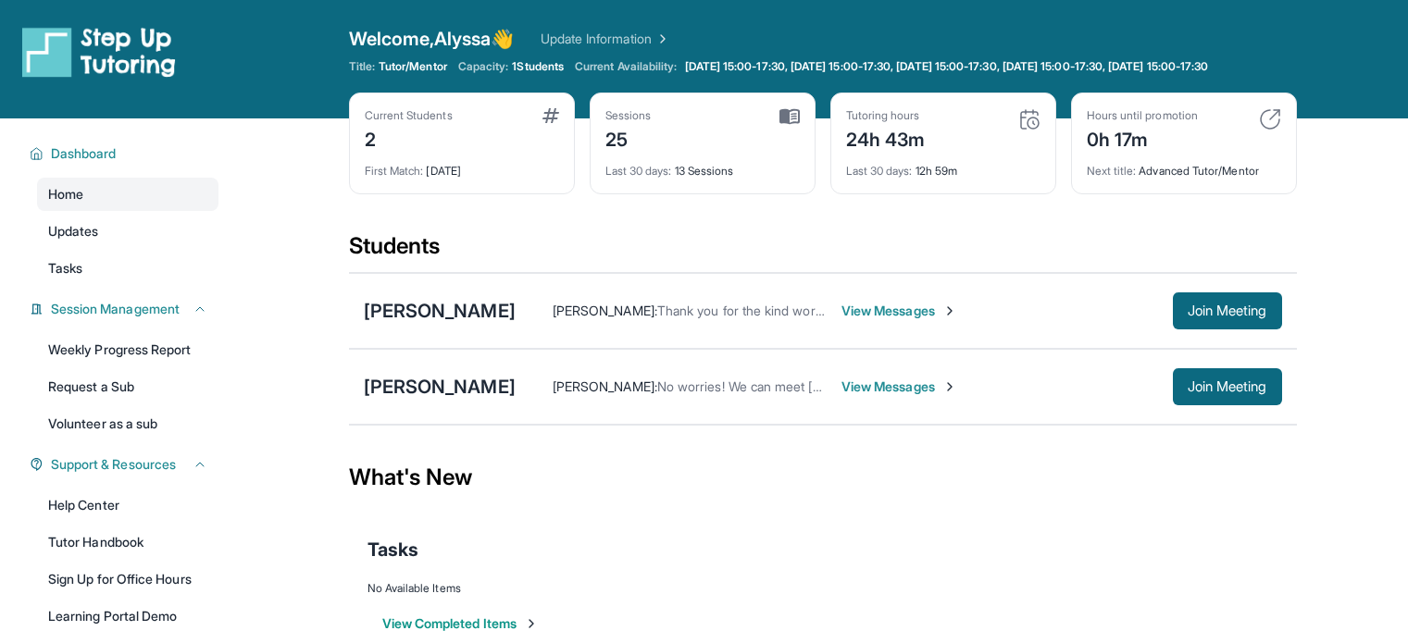 This screenshot has width=1408, height=643. I want to click on img: Chevron Right, so click(661, 39).